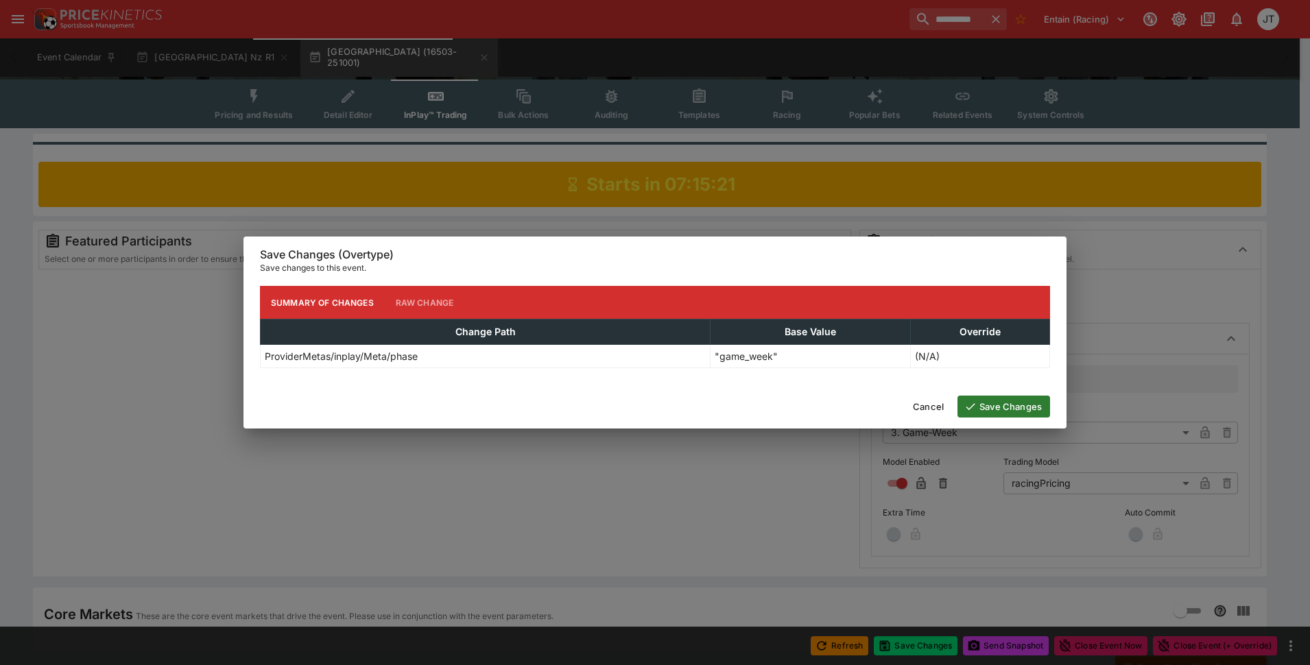  Describe the element at coordinates (341, 356) in the screenshot. I see `p: ProviderMetas/inplay/Meta/phase` at that location.